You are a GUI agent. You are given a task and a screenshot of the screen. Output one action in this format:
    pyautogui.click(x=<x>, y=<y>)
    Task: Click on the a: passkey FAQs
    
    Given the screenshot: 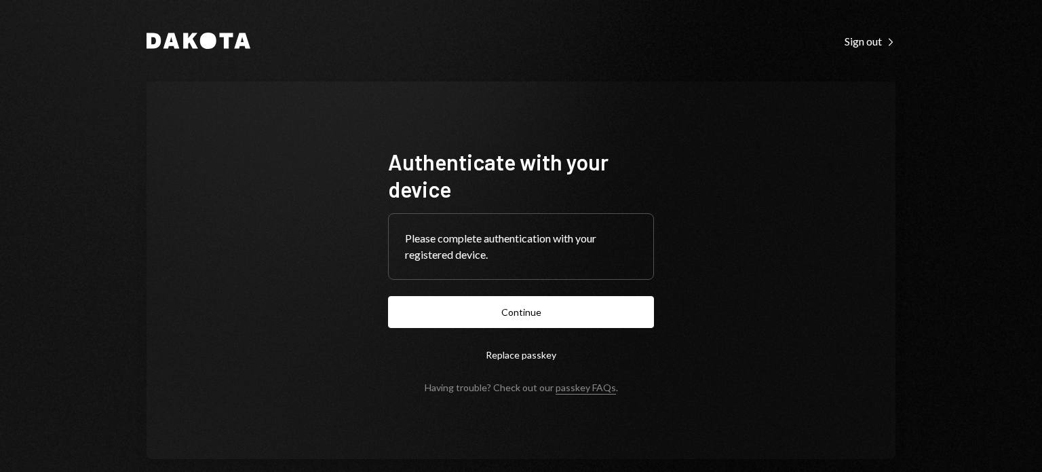 What is the action you would take?
    pyautogui.click(x=586, y=388)
    